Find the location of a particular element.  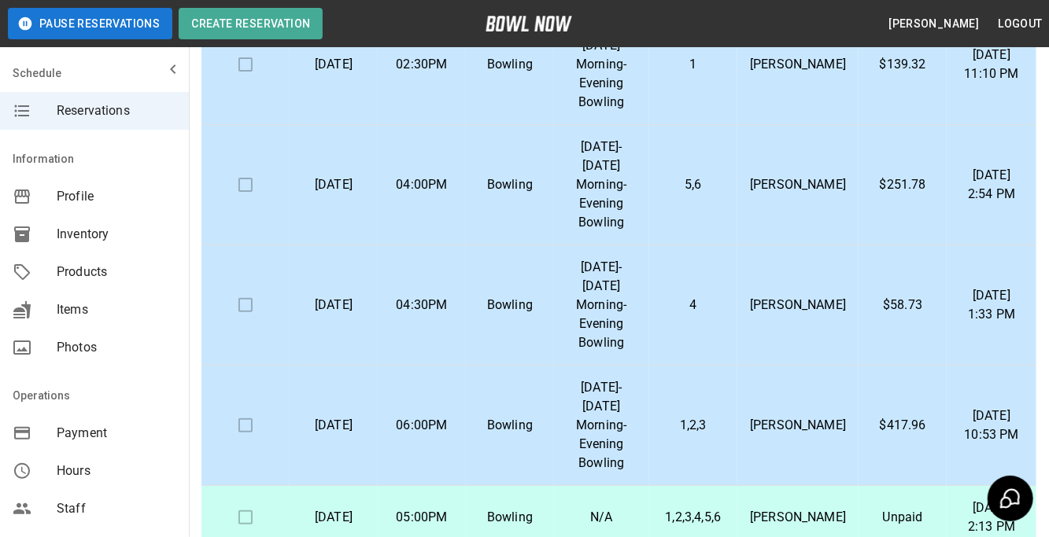

p: 06:00PM is located at coordinates (422, 426).